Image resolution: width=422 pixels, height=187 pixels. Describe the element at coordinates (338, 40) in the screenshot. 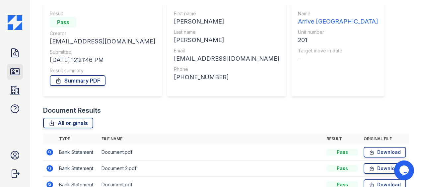

I see `div: 201` at that location.